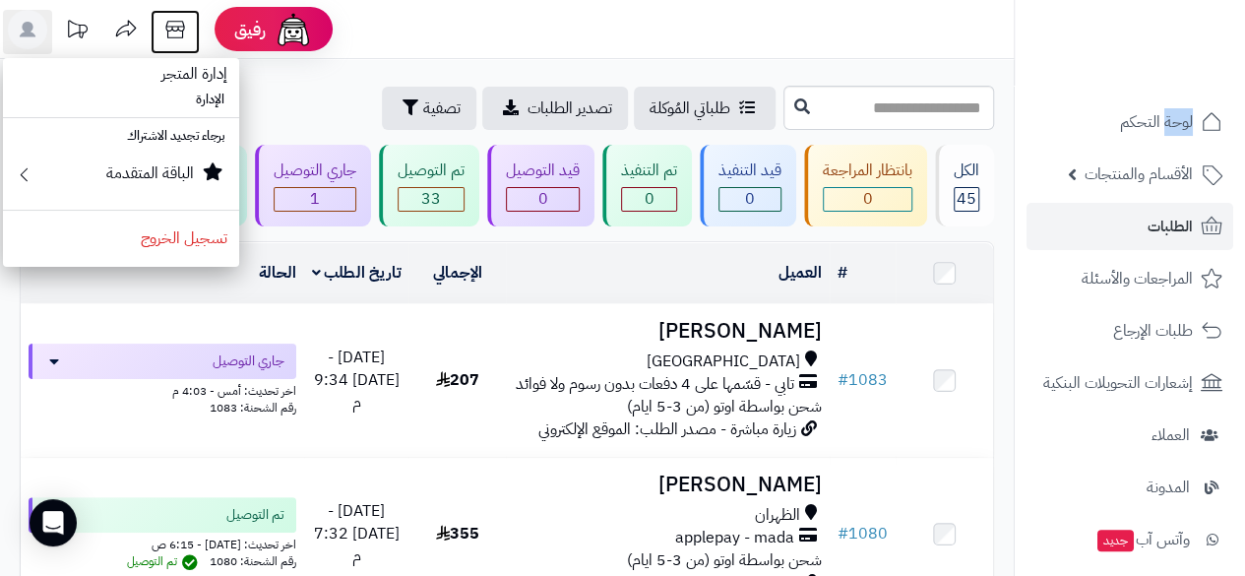 The height and width of the screenshot is (576, 1245). I want to click on small: الباقة المتقدمة, so click(150, 173).